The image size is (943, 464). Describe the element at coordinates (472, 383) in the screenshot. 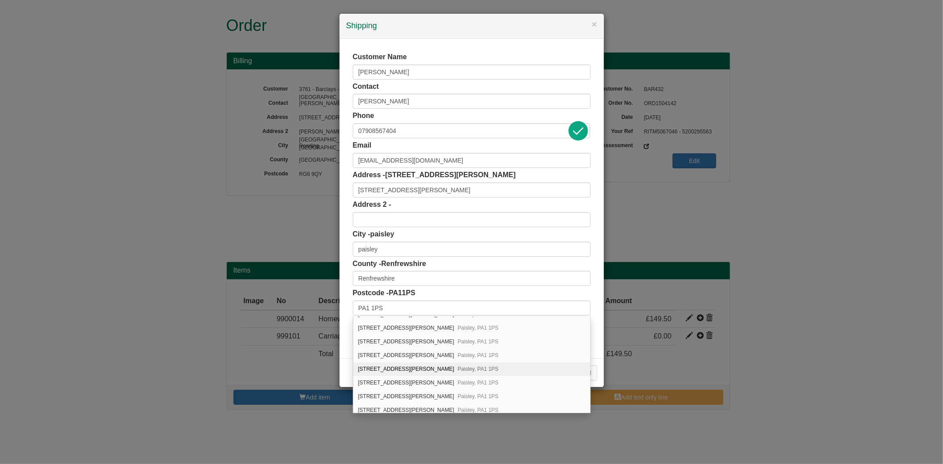

I see `div: 15/6, Clarence Street` at that location.